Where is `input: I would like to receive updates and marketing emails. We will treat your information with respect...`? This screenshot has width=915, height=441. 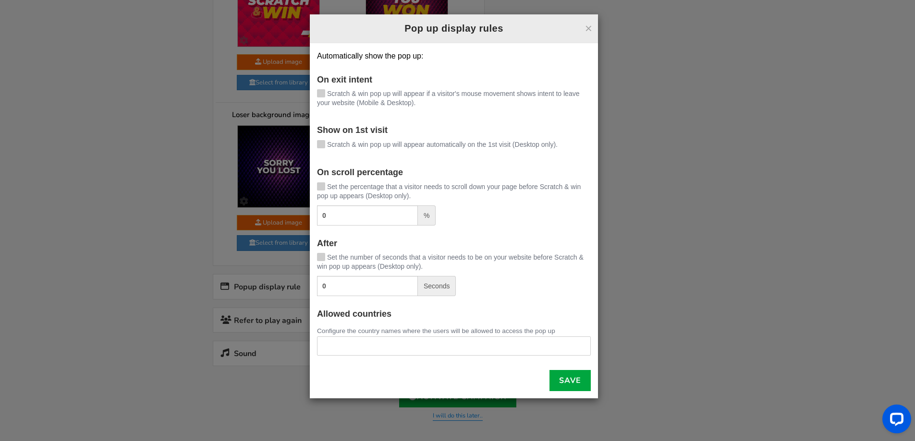 input: I would like to receive updates and marketing emails. We will treat your information with respect... is located at coordinates (22, 306).